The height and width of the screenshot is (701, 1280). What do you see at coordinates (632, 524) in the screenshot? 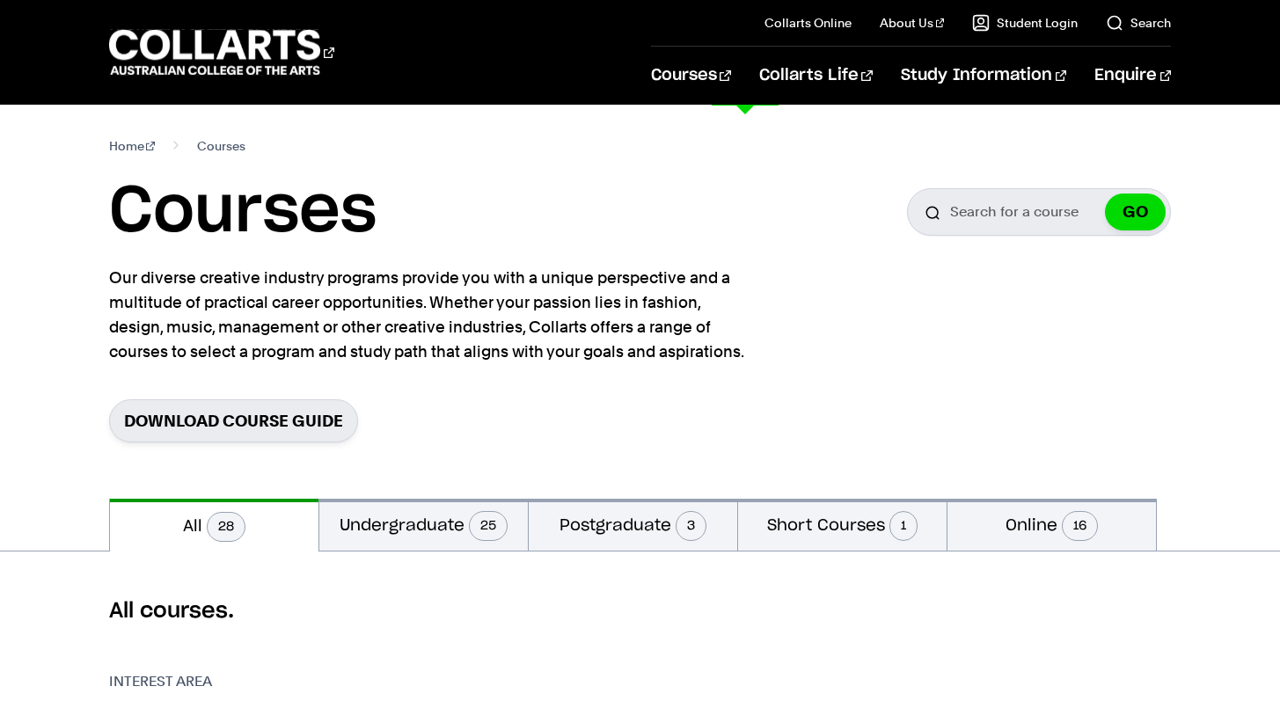
I see `button: Postgraduate3` at bounding box center [632, 524].